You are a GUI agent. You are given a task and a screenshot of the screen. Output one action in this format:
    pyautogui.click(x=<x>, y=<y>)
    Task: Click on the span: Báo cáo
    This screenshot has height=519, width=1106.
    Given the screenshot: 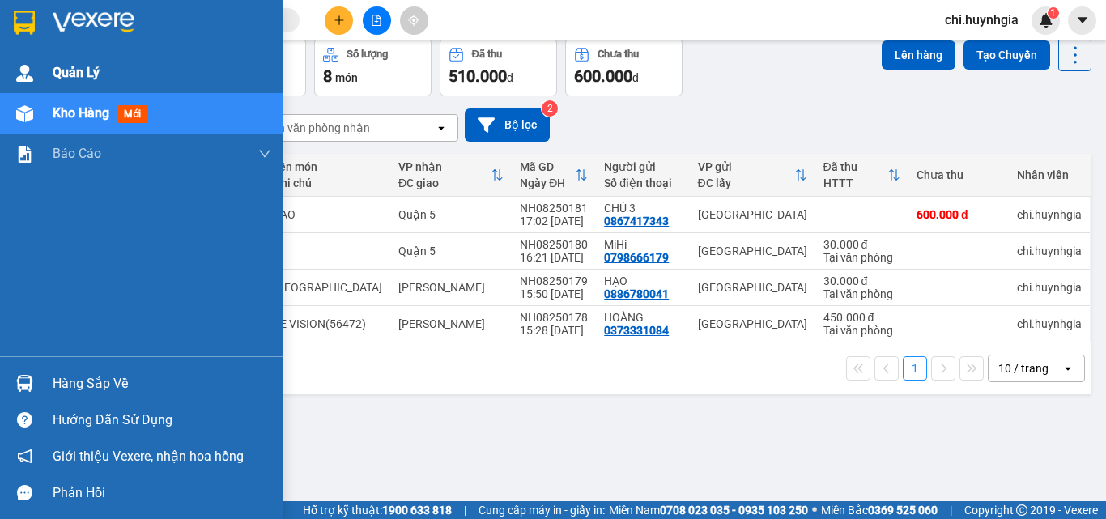 What is the action you would take?
    pyautogui.click(x=77, y=153)
    